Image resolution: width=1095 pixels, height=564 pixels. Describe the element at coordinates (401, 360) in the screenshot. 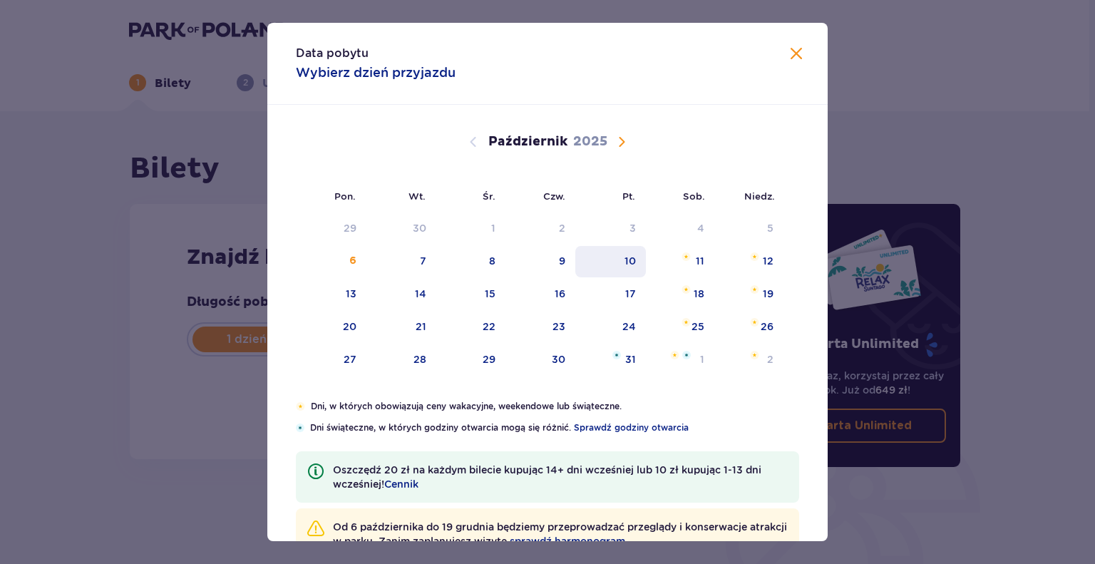

I see `td: wtorek, 28 października 2025` at that location.